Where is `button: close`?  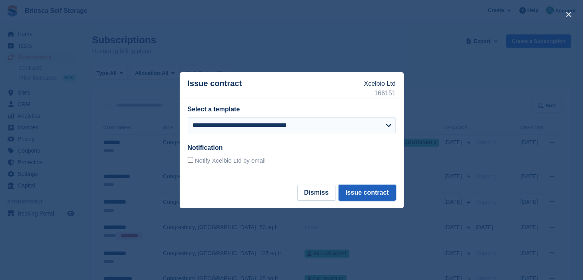 button: close is located at coordinates (569, 14).